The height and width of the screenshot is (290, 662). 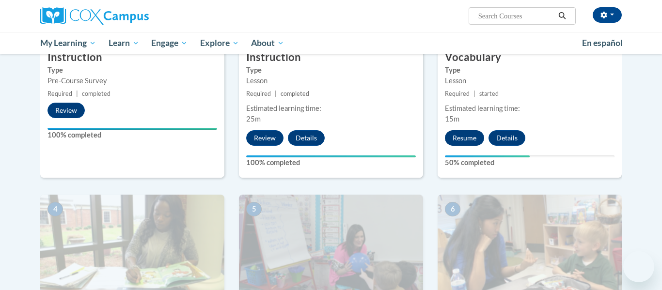 What do you see at coordinates (124, 43) in the screenshot?
I see `a: Learn` at bounding box center [124, 43].